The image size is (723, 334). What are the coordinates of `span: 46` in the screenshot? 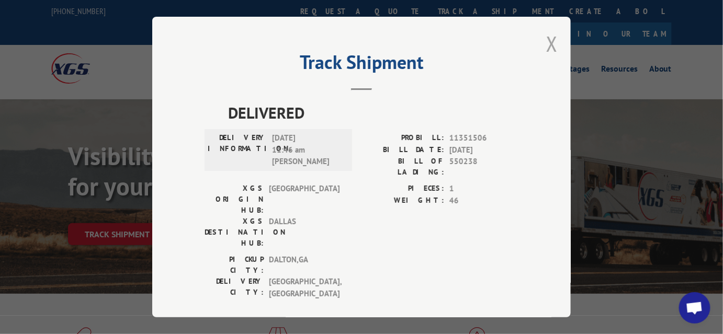 It's located at (484, 201).